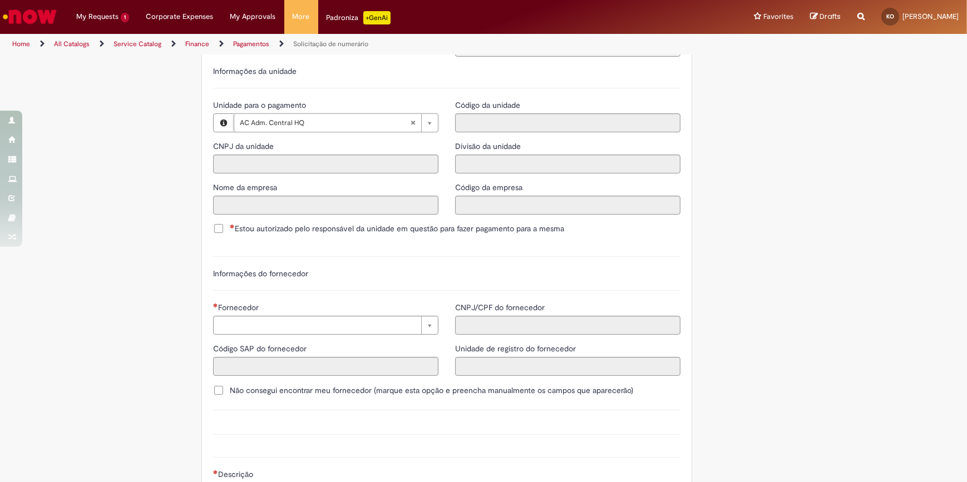 The width and height of the screenshot is (967, 482). What do you see at coordinates (325, 205) in the screenshot?
I see `input: Nome da empresa` at bounding box center [325, 205].